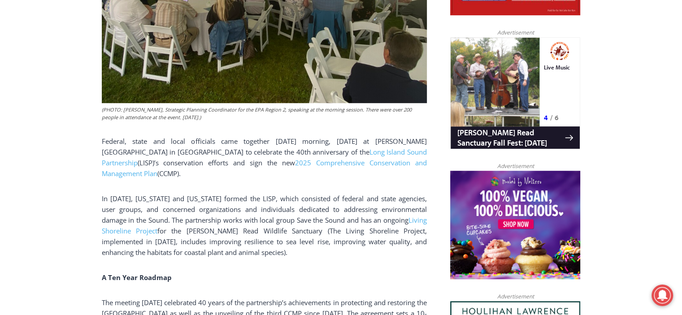 This screenshot has width=682, height=315. I want to click on div: 6, so click(106, 80).